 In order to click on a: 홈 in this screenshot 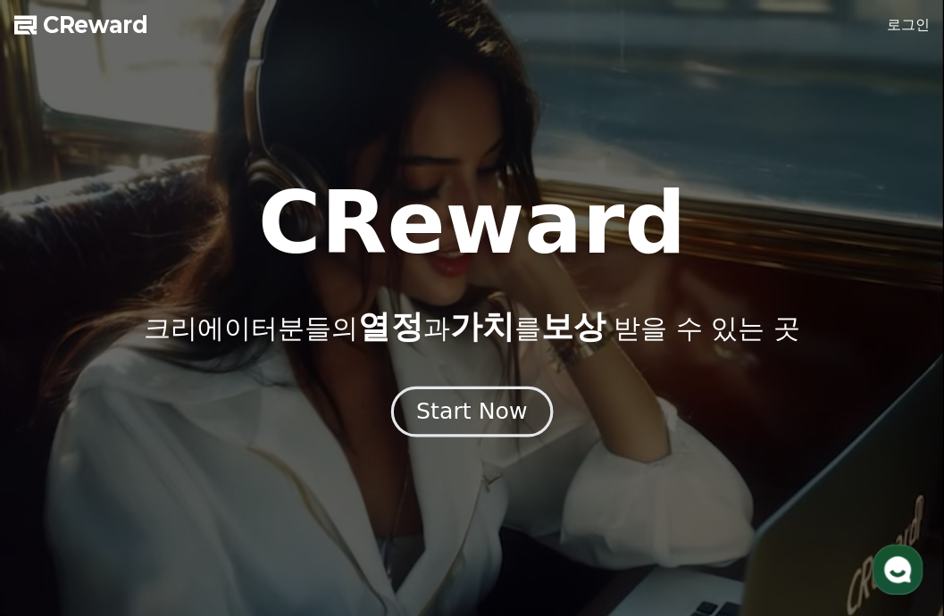, I will do `click(62, 491)`.